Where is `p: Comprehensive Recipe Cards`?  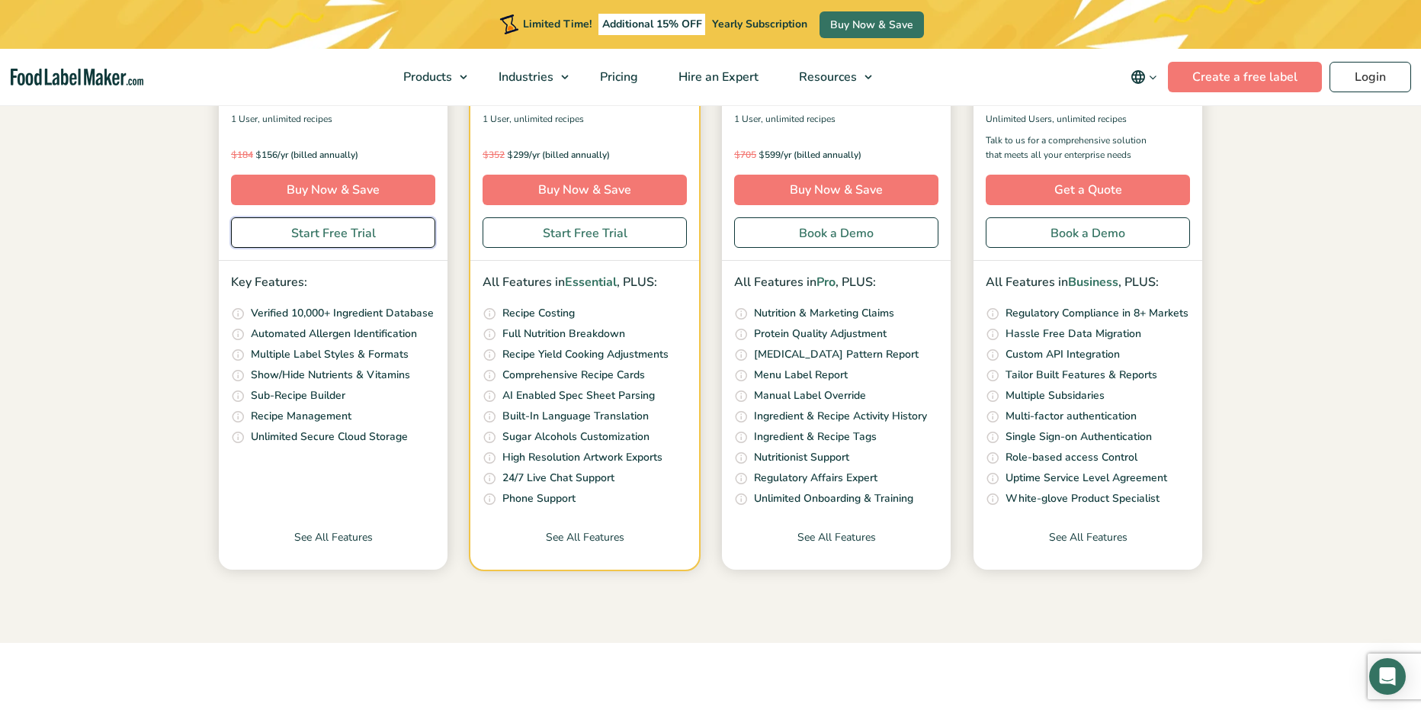
p: Comprehensive Recipe Cards is located at coordinates (573, 375).